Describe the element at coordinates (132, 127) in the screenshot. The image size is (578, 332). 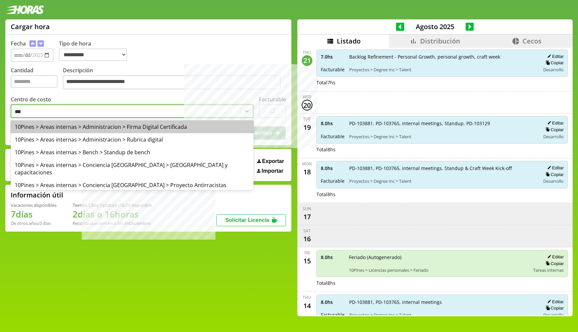
I see `div: 10Pines > Areas internas > Administracion > Firma Digital Certificada` at that location.